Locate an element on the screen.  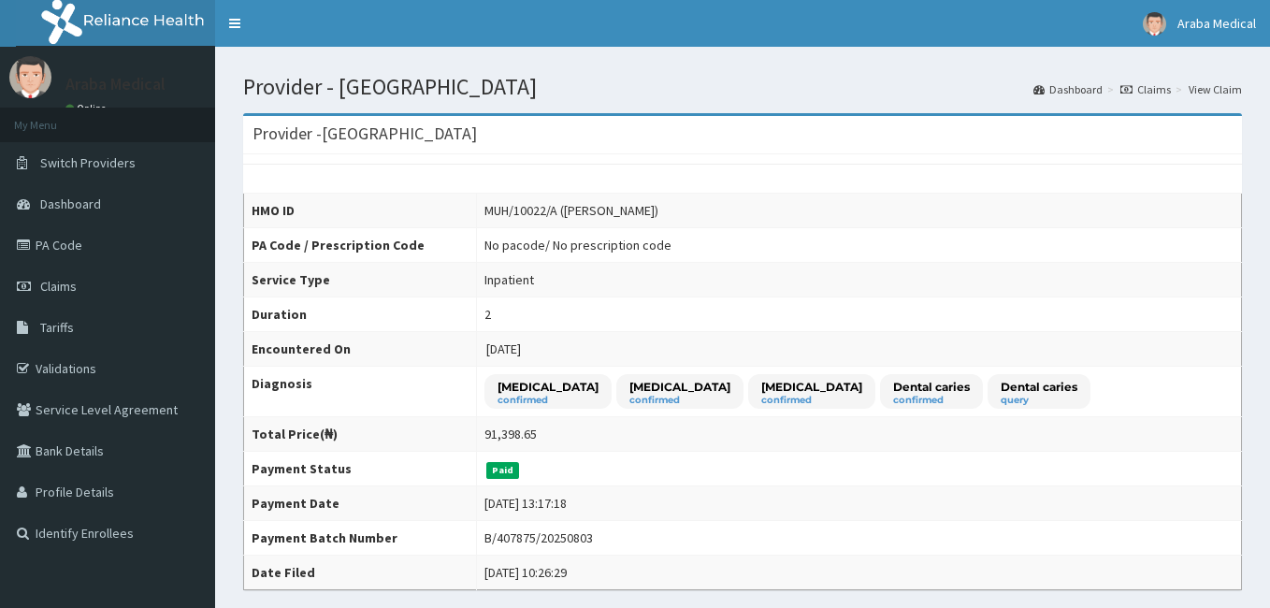
th: Total Price(₦) is located at coordinates (360, 434).